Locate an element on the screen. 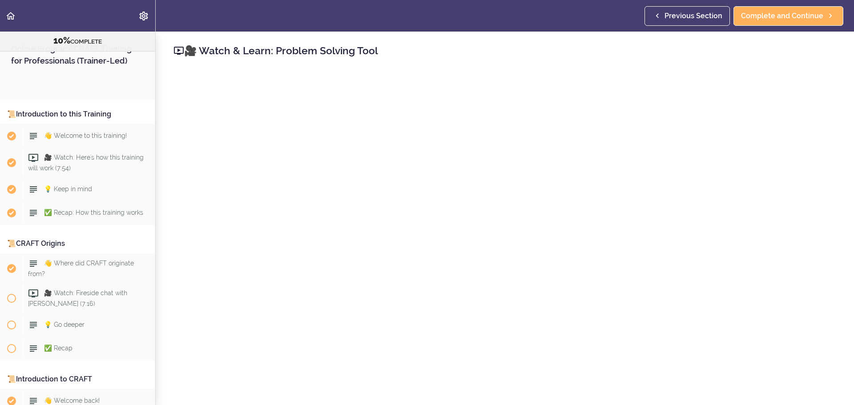 This screenshot has width=854, height=405. span: Complete and Continue is located at coordinates (782, 16).